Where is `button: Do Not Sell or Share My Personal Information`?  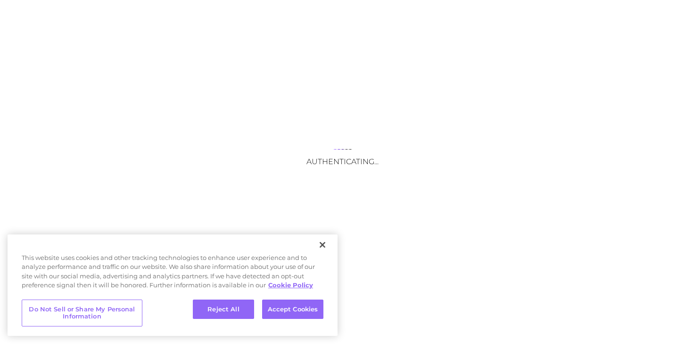 button: Do Not Sell or Share My Personal Information is located at coordinates (82, 312).